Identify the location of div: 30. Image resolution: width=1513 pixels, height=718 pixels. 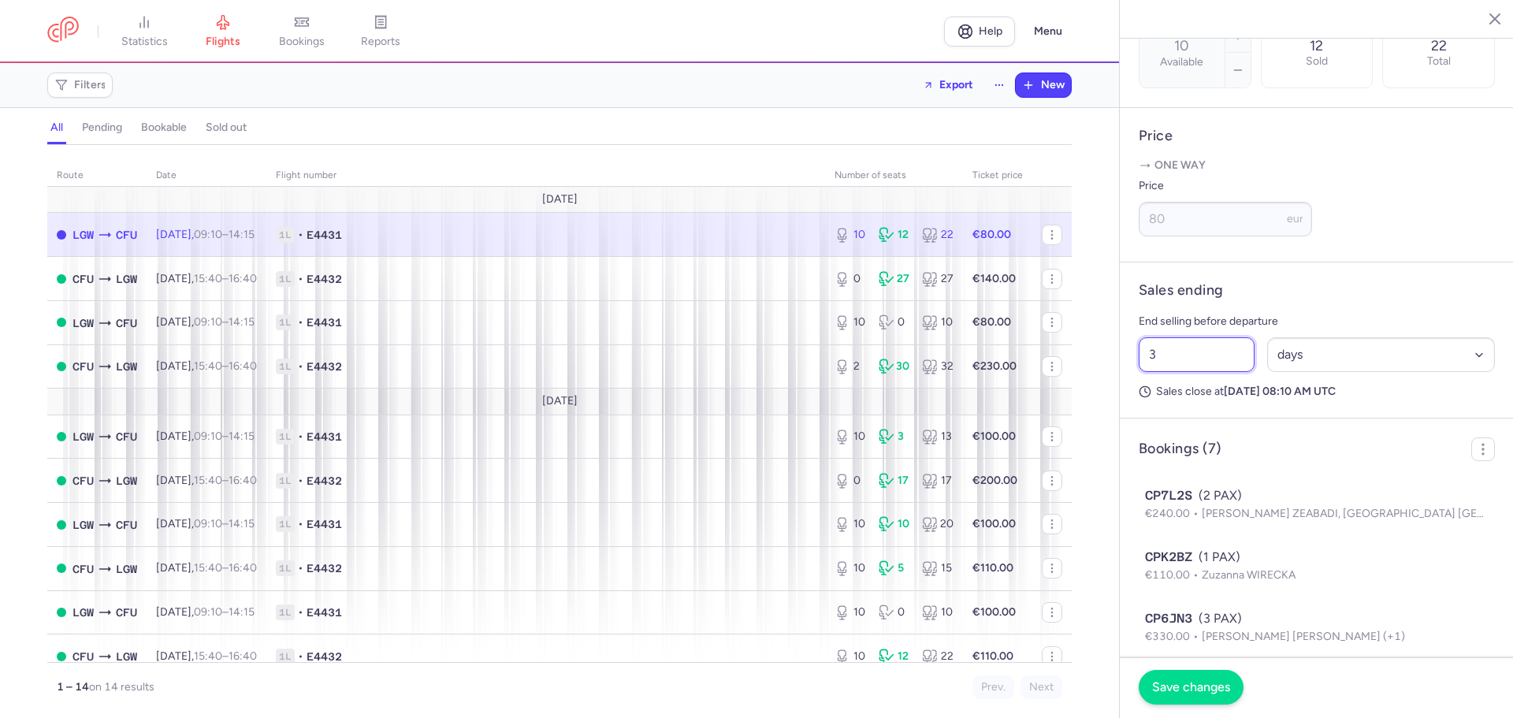
(895, 366).